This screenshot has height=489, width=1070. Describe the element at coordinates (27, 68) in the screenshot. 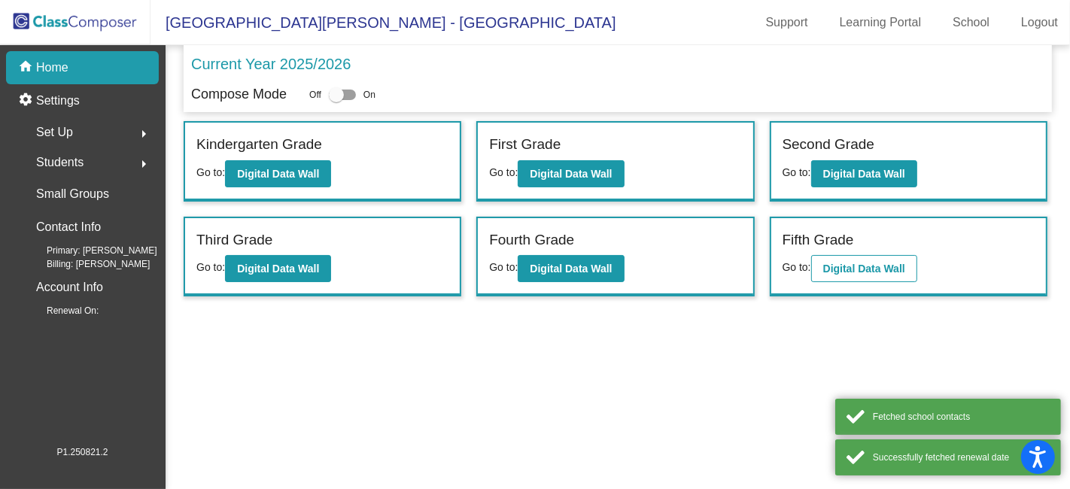

I see `mat-icon: home` at that location.